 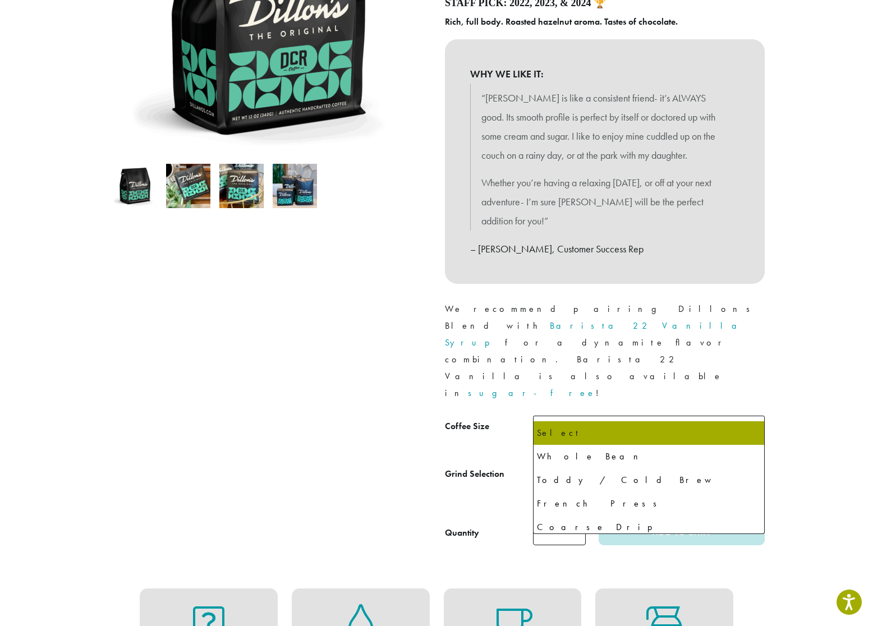 I want to click on div: French Press, so click(x=649, y=504).